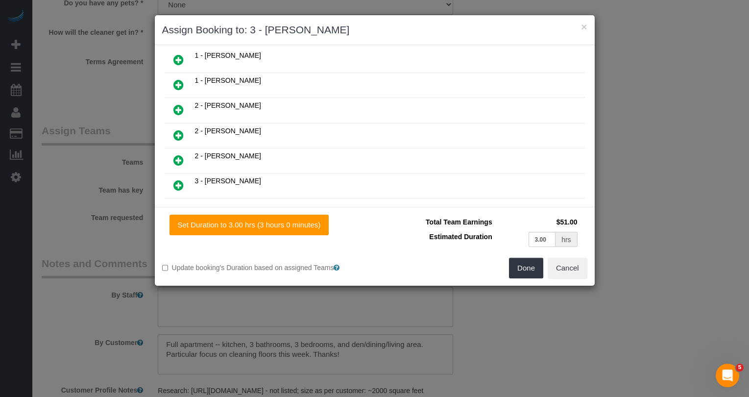 Image resolution: width=749 pixels, height=397 pixels. Describe the element at coordinates (526, 268) in the screenshot. I see `button: Done` at that location.